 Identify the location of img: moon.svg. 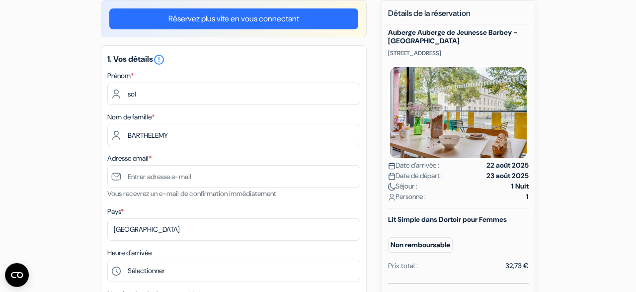
(391, 186).